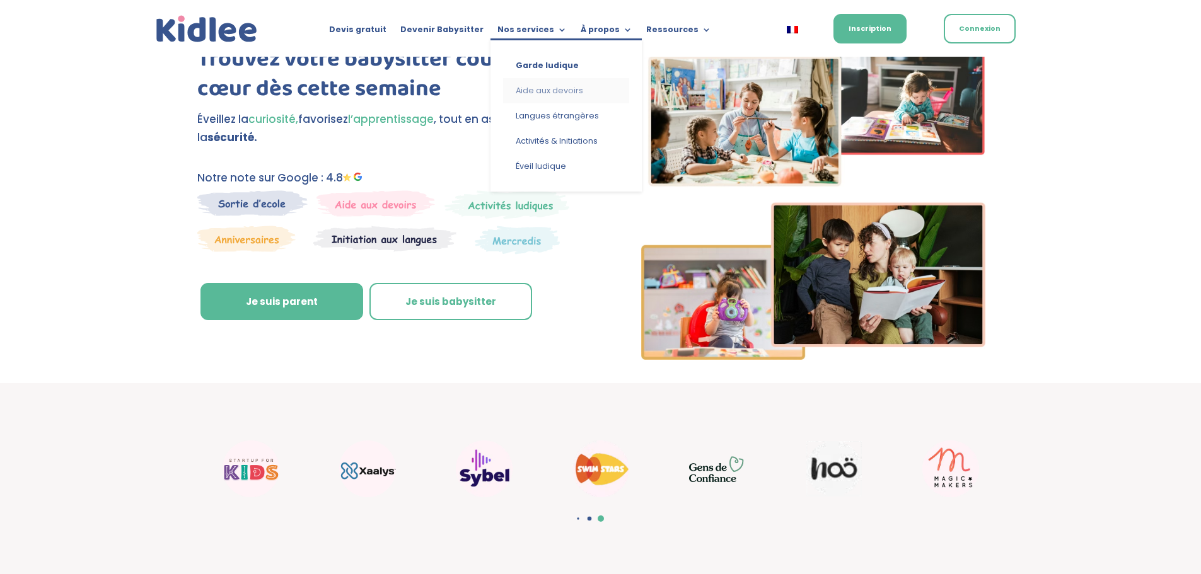  Describe the element at coordinates (388, 129) in the screenshot. I see `p: Éveillez la favorisez , tout en assurant la` at that location.